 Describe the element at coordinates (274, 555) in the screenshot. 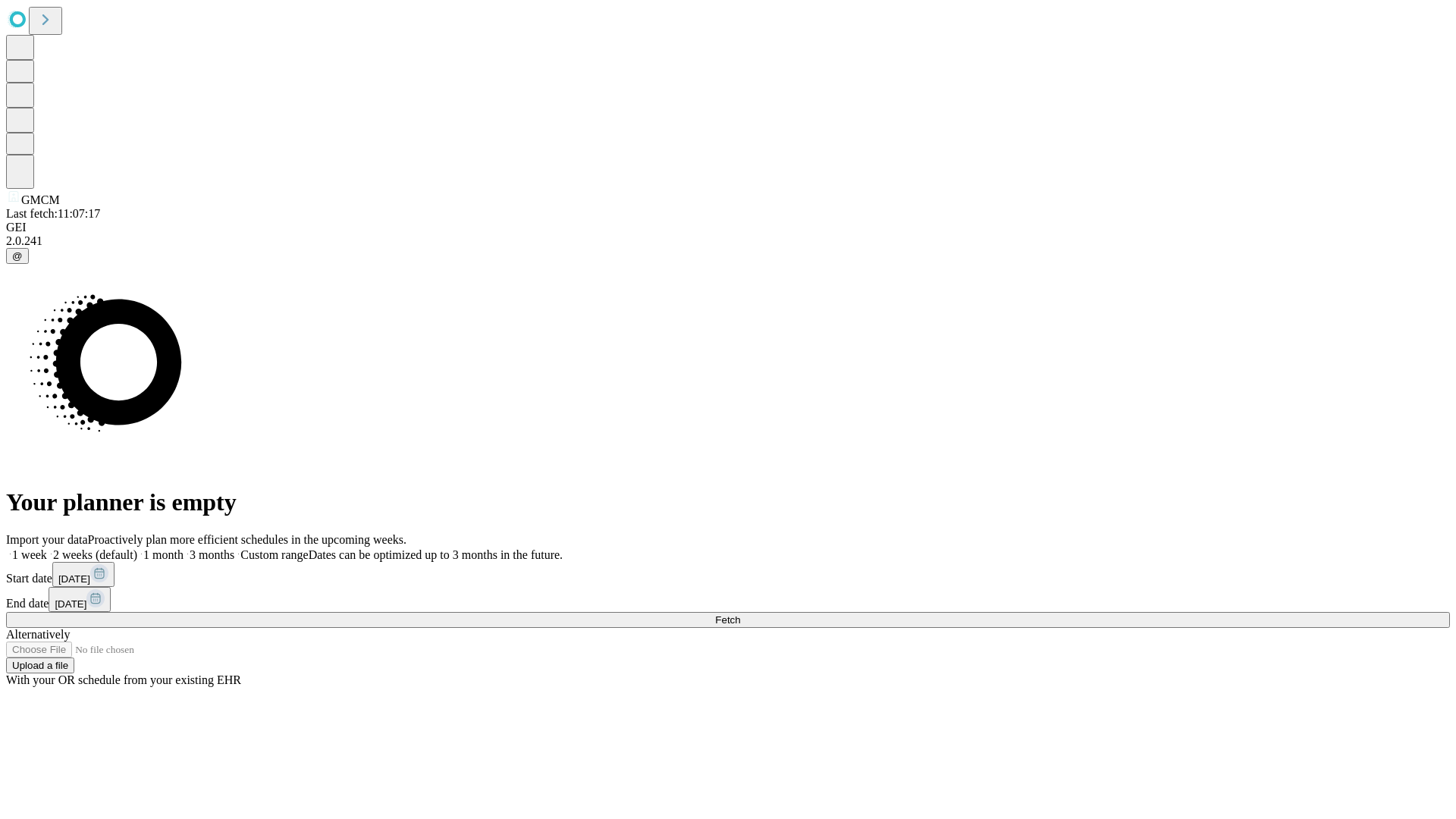

I see `span: Custom range` at that location.